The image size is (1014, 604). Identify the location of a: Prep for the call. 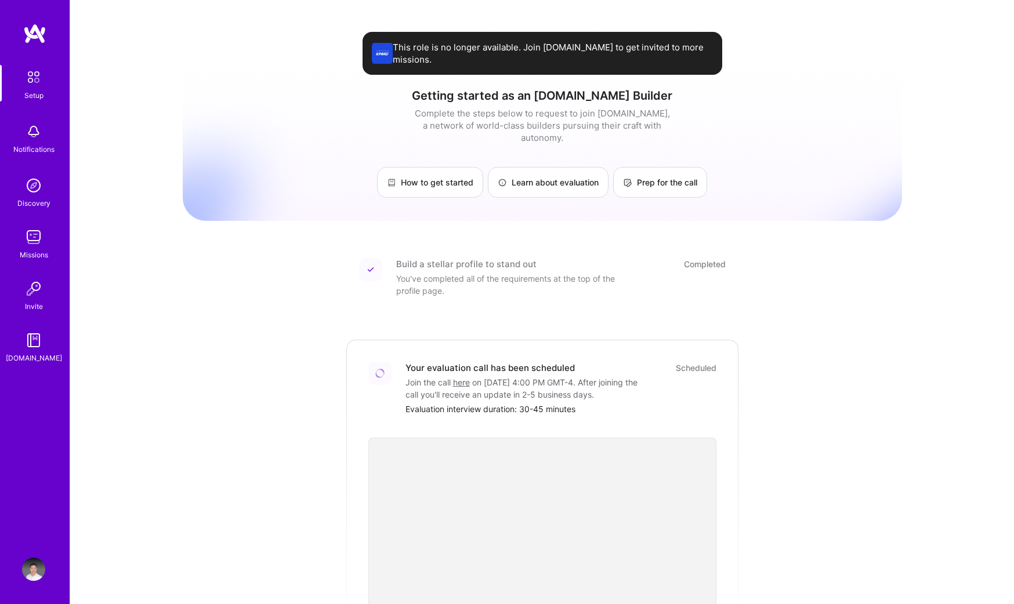
(660, 182).